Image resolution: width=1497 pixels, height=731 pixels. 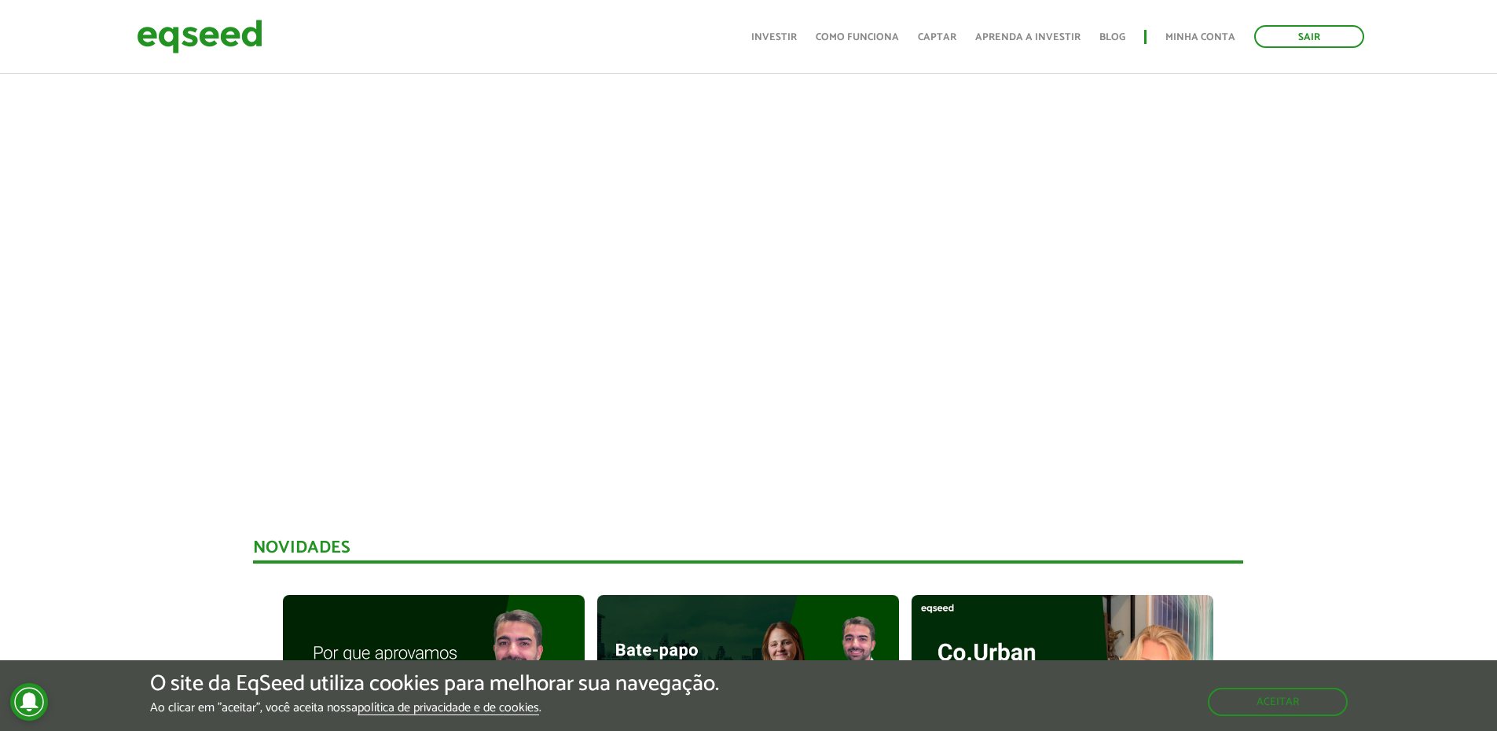 What do you see at coordinates (857, 37) in the screenshot?
I see `a: Como funciona` at bounding box center [857, 37].